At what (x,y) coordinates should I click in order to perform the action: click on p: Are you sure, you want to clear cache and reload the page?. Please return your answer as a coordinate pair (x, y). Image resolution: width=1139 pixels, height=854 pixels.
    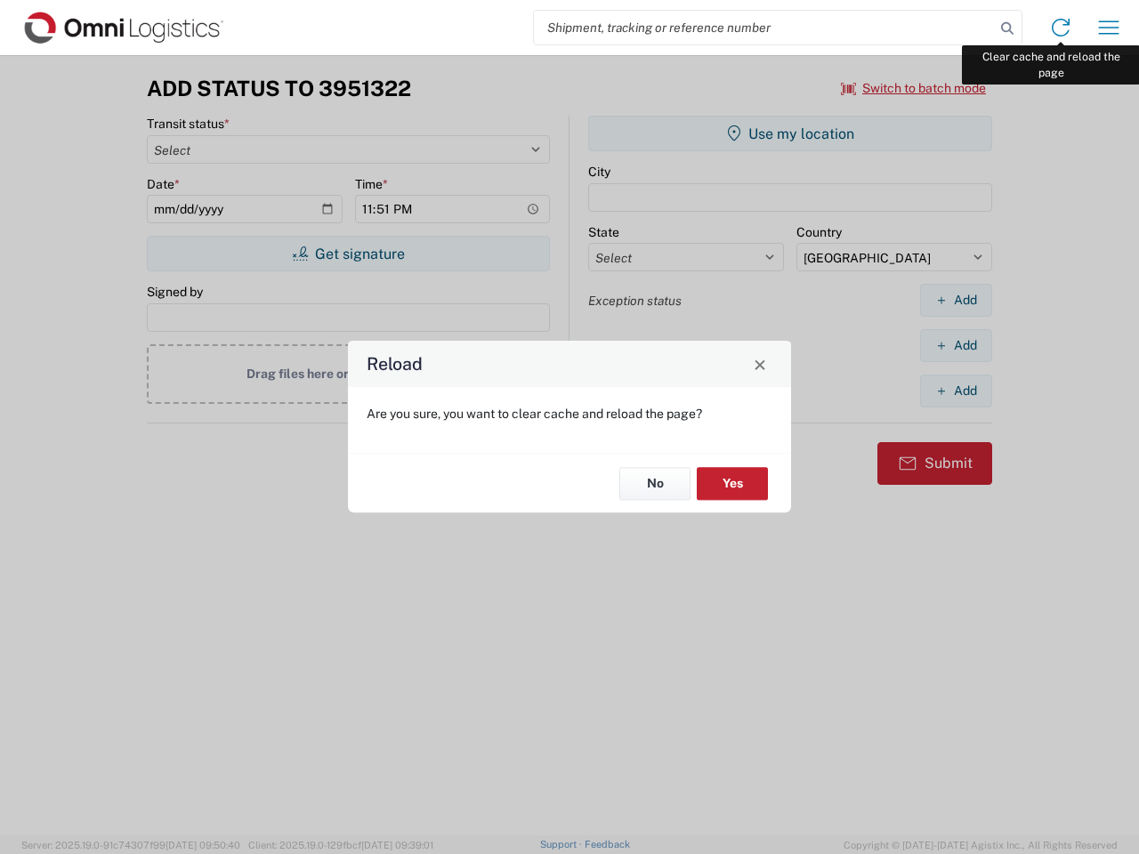
    Looking at the image, I should click on (570, 414).